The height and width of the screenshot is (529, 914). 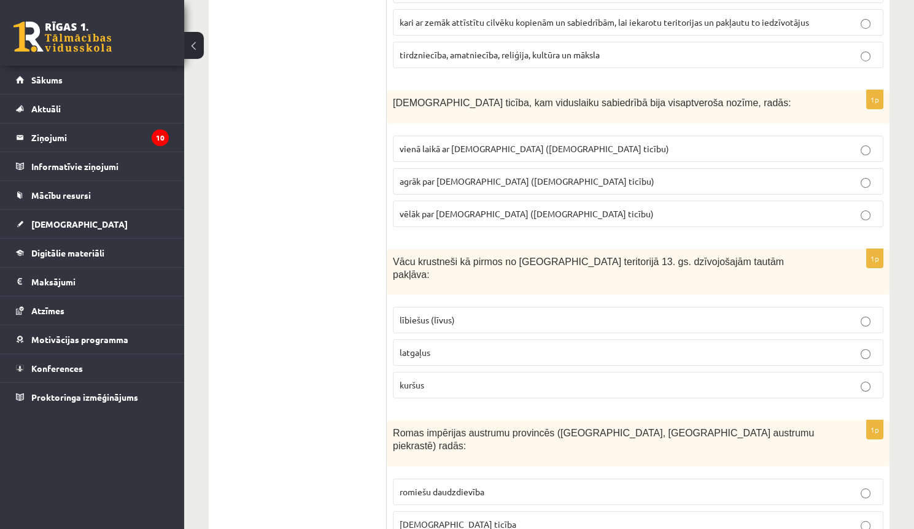 I want to click on a: Maksājumi, so click(x=92, y=282).